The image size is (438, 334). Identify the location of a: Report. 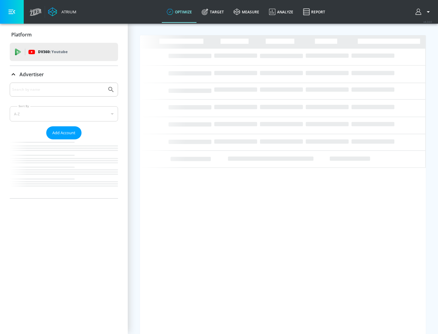
(314, 12).